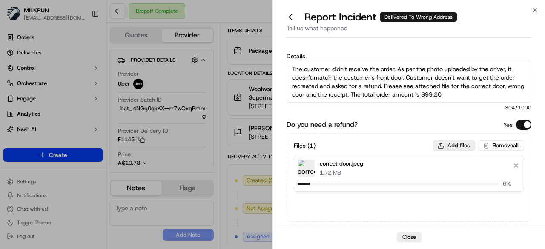  I want to click on label: Details, so click(409, 56).